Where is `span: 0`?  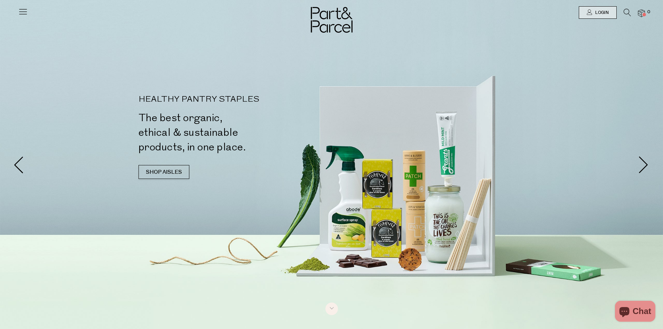
span: 0 is located at coordinates (649, 12).